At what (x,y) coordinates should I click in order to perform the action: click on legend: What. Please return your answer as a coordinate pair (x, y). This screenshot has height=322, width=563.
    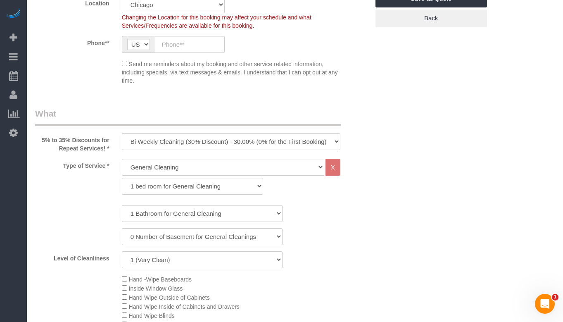
    Looking at the image, I should click on (188, 117).